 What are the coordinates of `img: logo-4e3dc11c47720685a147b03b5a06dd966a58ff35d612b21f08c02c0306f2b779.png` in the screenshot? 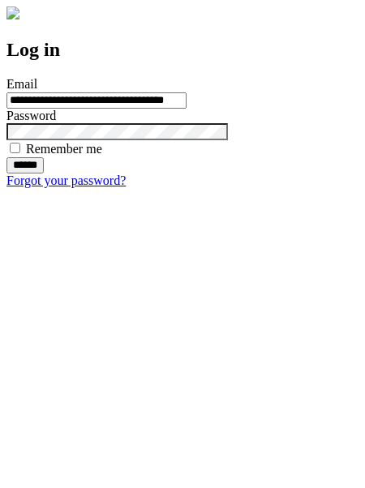 It's located at (13, 13).